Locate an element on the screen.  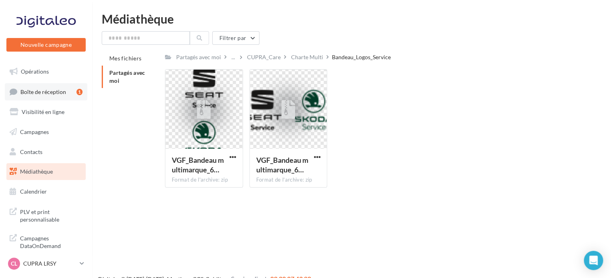
span: Contacts is located at coordinates (31, 151).